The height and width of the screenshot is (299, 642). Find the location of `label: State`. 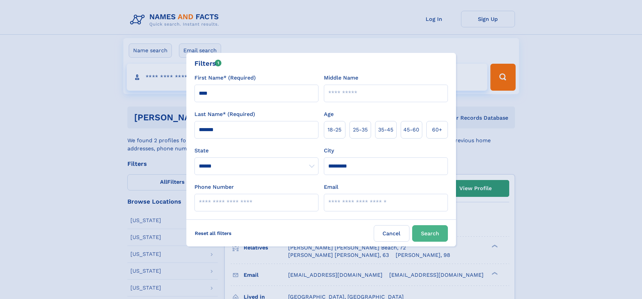

label: State is located at coordinates (256, 151).